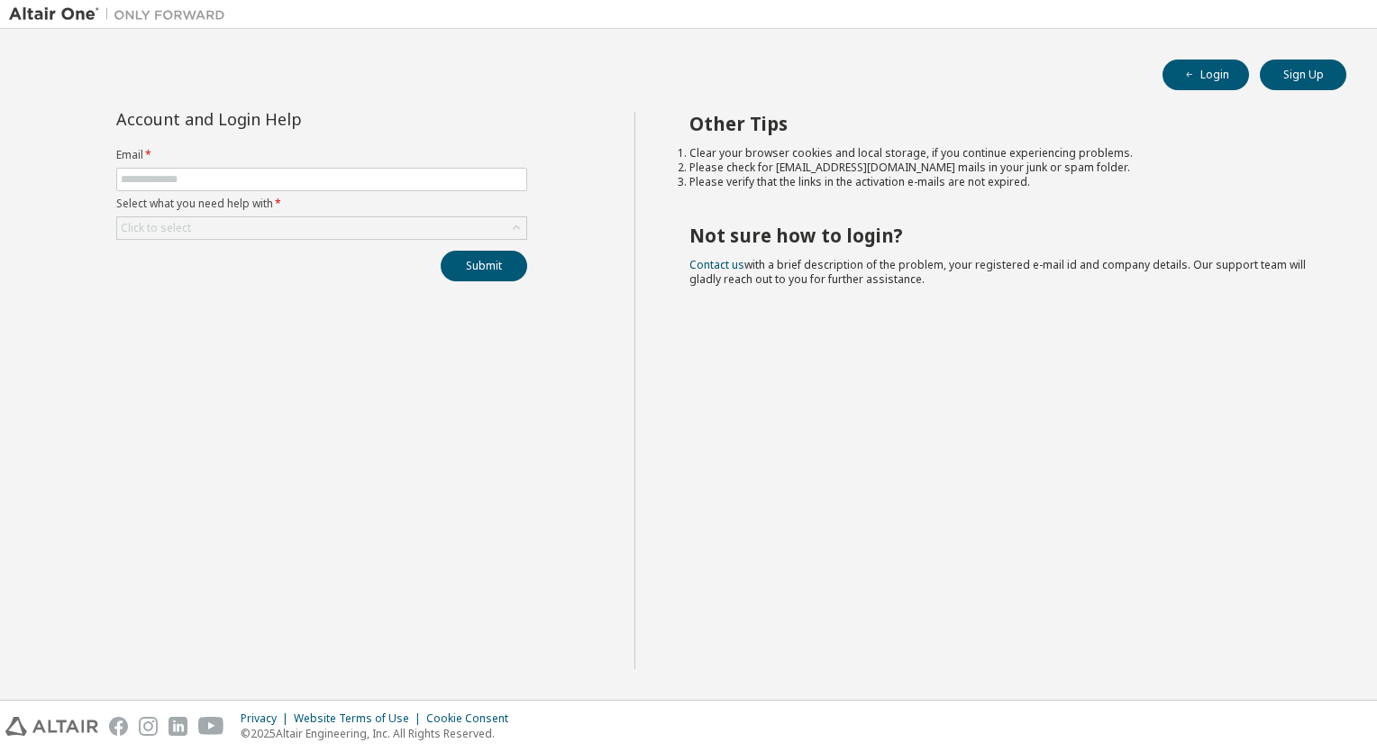 The width and height of the screenshot is (1377, 752). I want to click on div: Account and Login Help, so click(280, 119).